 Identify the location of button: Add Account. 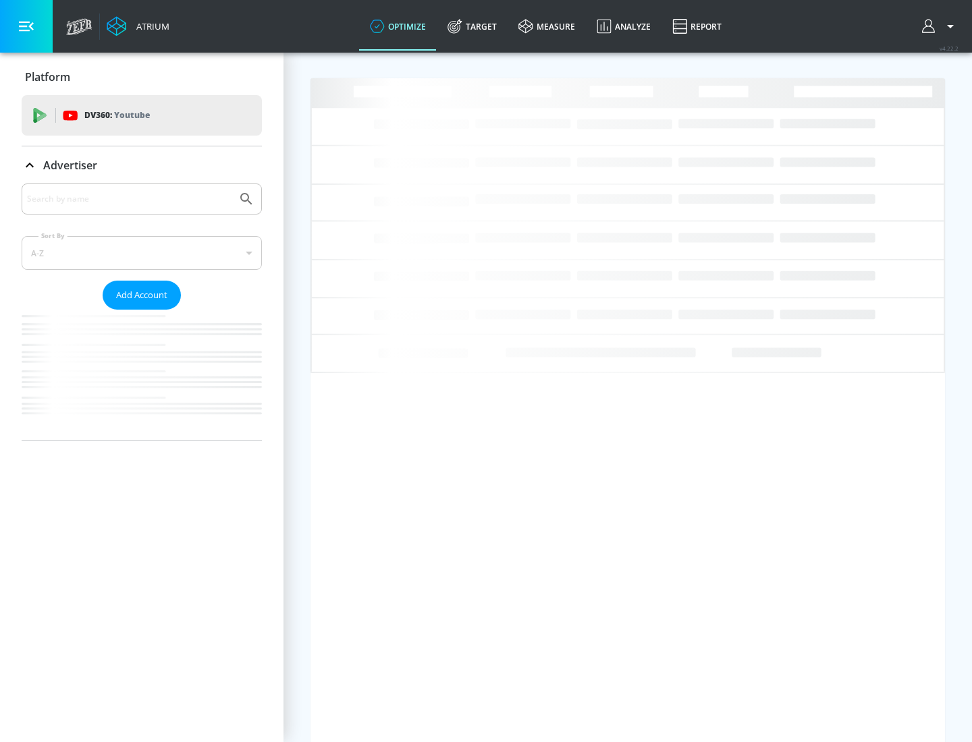
(142, 295).